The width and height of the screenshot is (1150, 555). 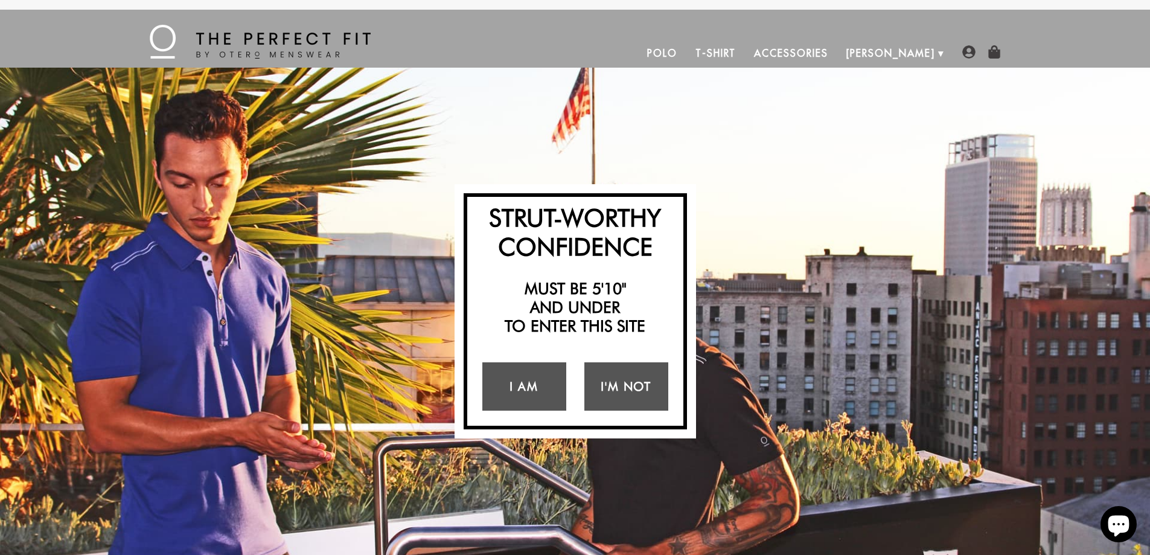 What do you see at coordinates (662, 53) in the screenshot?
I see `a: Polo` at bounding box center [662, 53].